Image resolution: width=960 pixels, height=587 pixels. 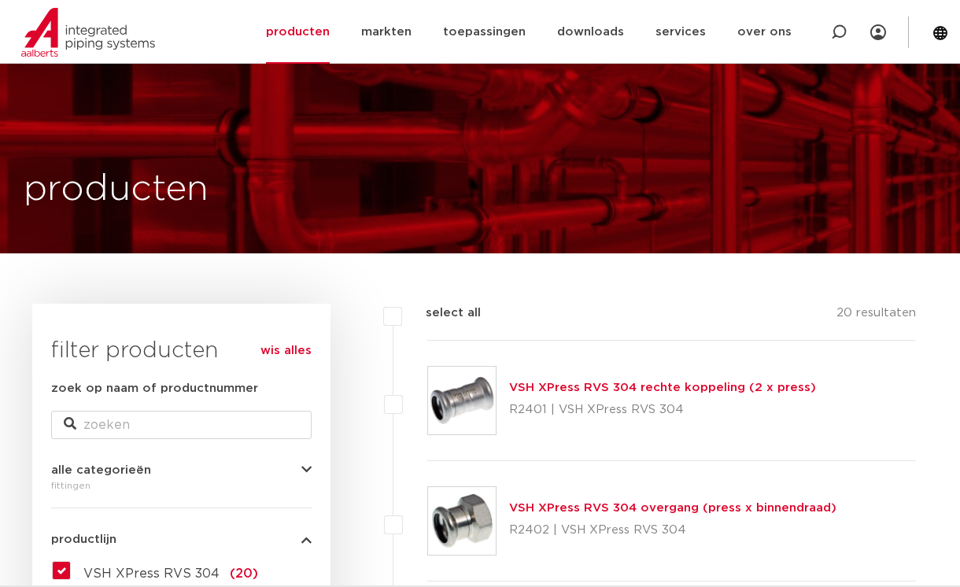 I want to click on a: VSH XPress RVS 304 rechte koppeling (2 x press), so click(x=663, y=387).